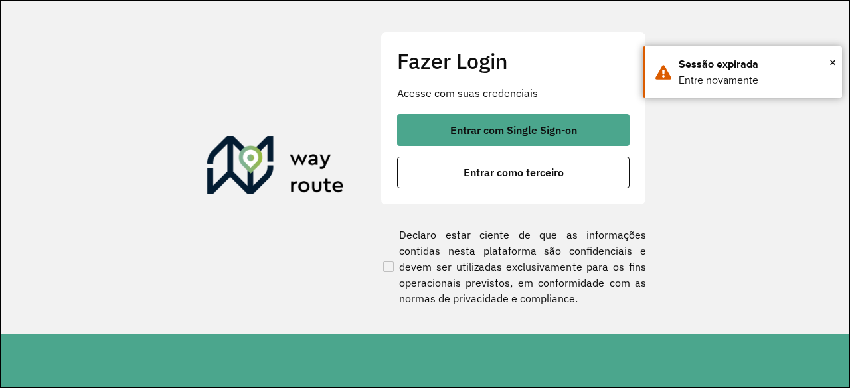 This screenshot has width=850, height=388. Describe the element at coordinates (513, 173) in the screenshot. I see `span: Entrar como terceiro` at that location.